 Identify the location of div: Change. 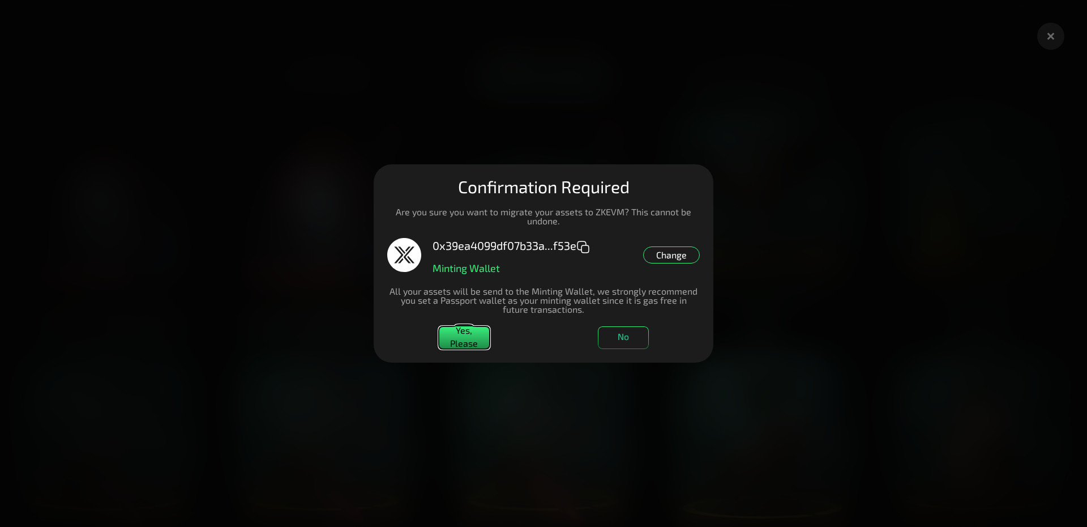
(672, 255).